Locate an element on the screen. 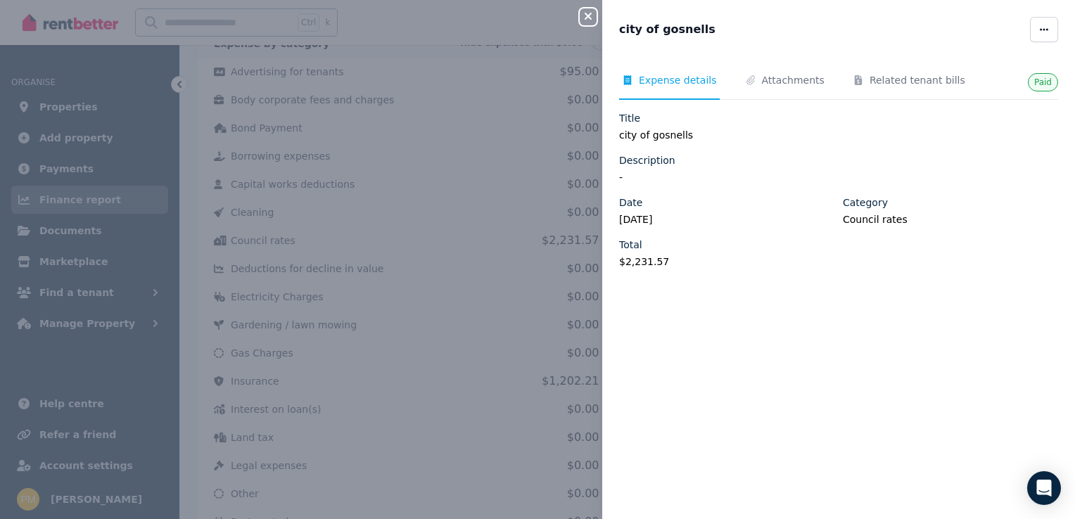 This screenshot has width=1075, height=519. label: Category is located at coordinates (865, 203).